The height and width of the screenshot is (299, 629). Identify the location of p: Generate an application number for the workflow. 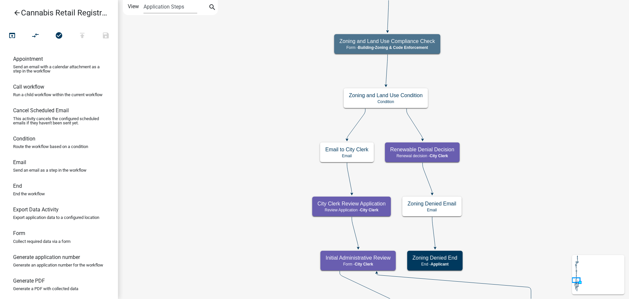
(58, 264).